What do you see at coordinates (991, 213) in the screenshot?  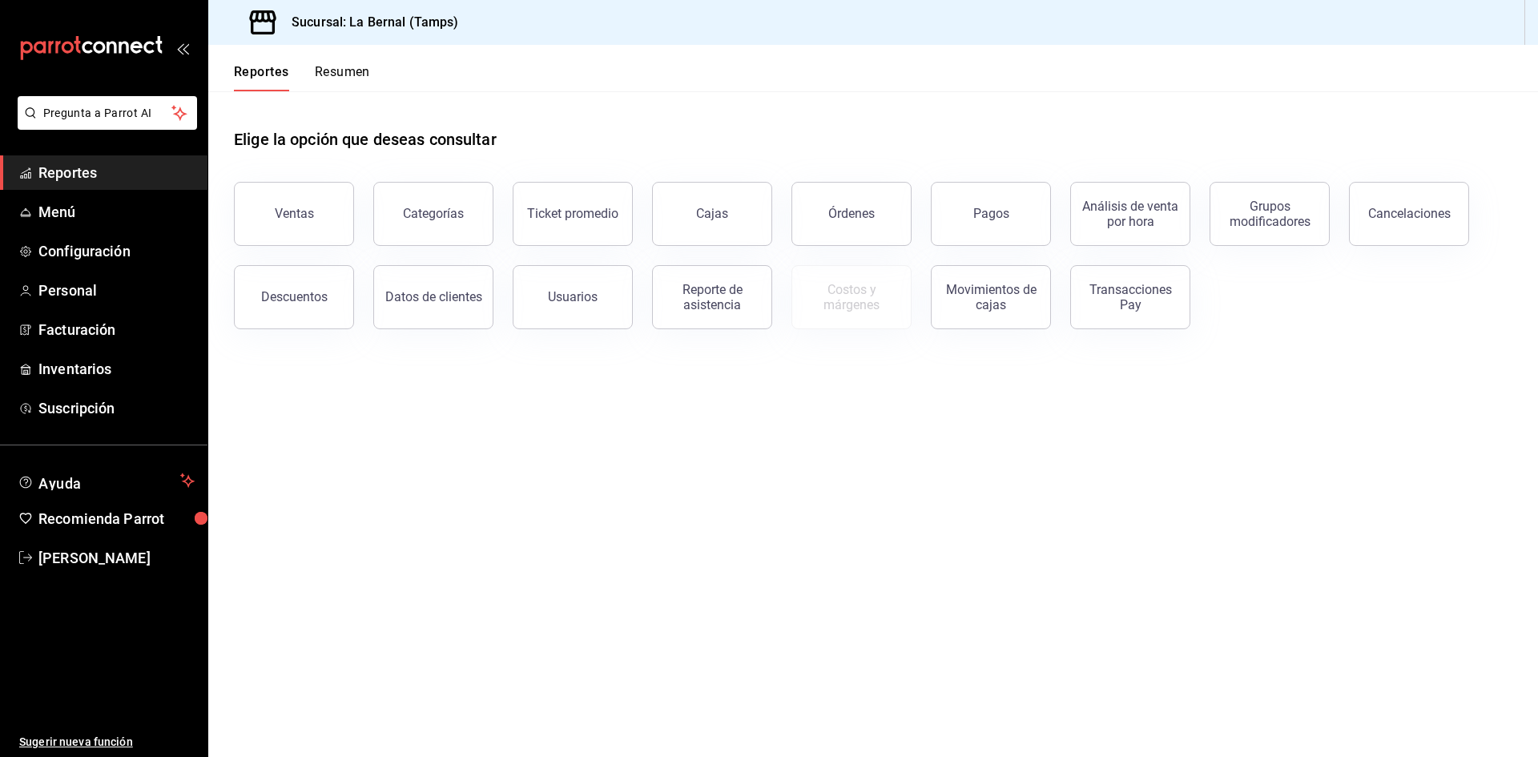 I see `div: Pagos` at bounding box center [991, 213].